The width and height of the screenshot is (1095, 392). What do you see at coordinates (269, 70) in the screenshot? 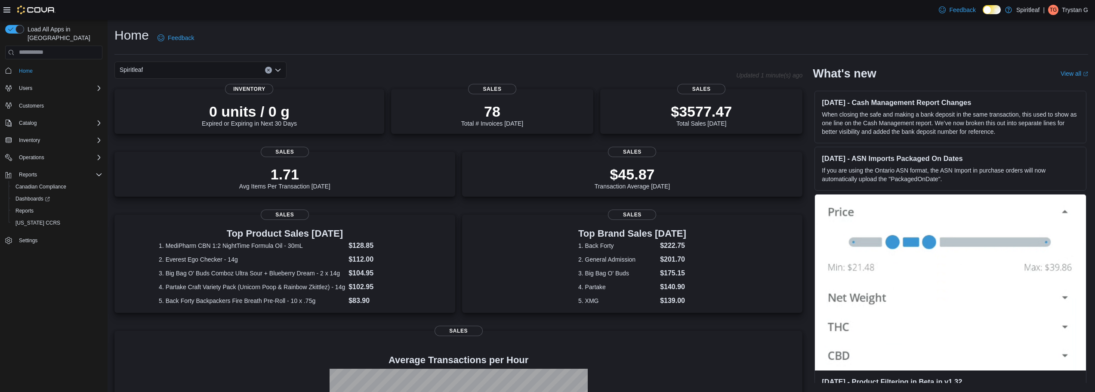
I see `button: Clear input` at bounding box center [269, 70].